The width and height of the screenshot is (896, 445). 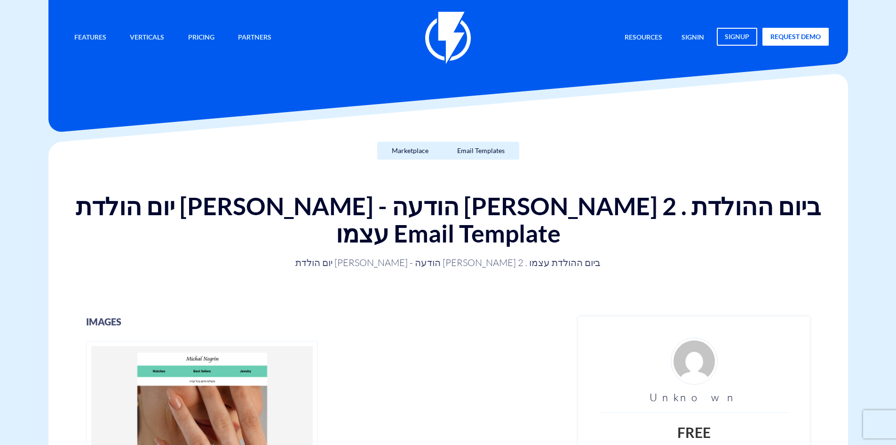 I want to click on a: signin, so click(x=693, y=38).